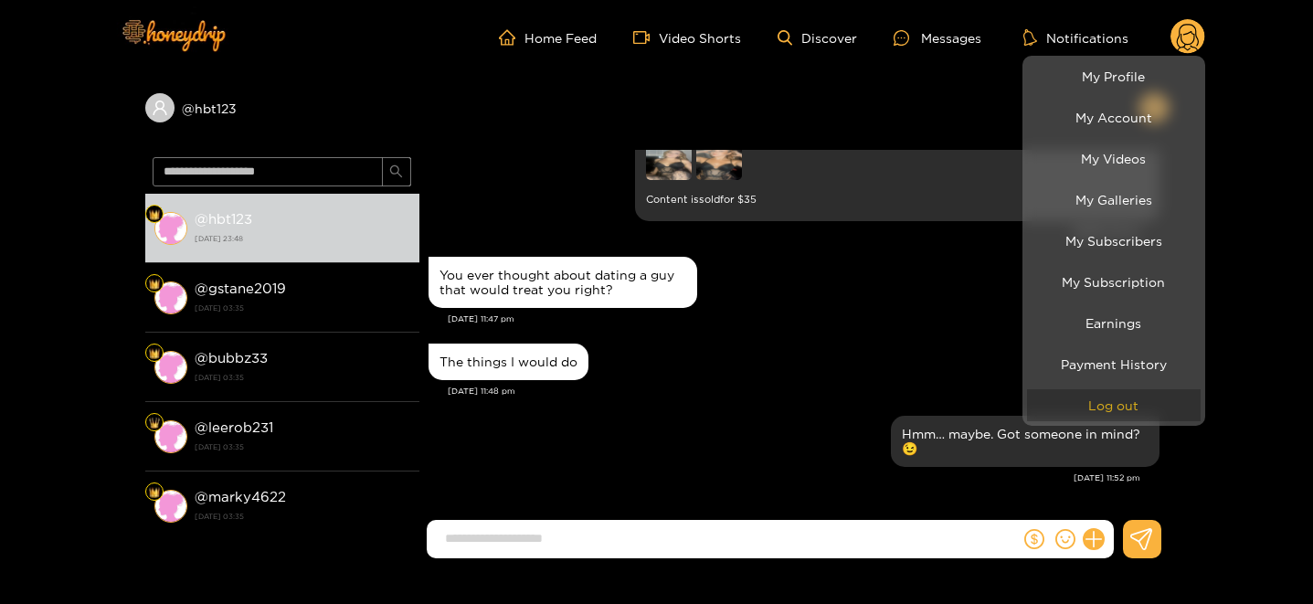 The width and height of the screenshot is (1313, 604). Describe the element at coordinates (1114, 158) in the screenshot. I see `a: My Videos` at that location.